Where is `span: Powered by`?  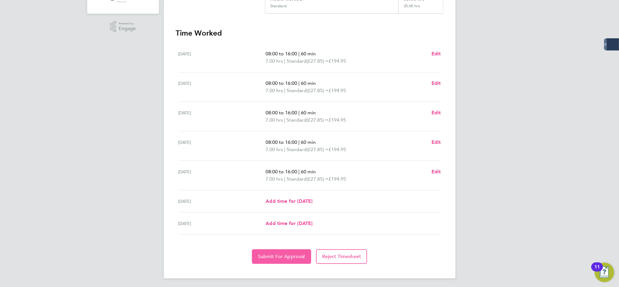
span: Powered by is located at coordinates (127, 23).